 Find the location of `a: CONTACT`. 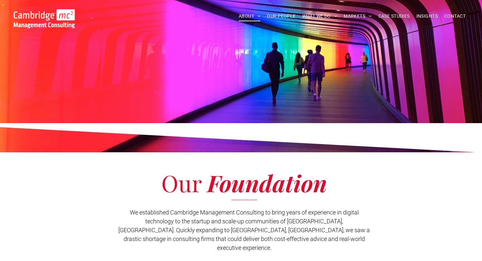

a: CONTACT is located at coordinates (455, 16).